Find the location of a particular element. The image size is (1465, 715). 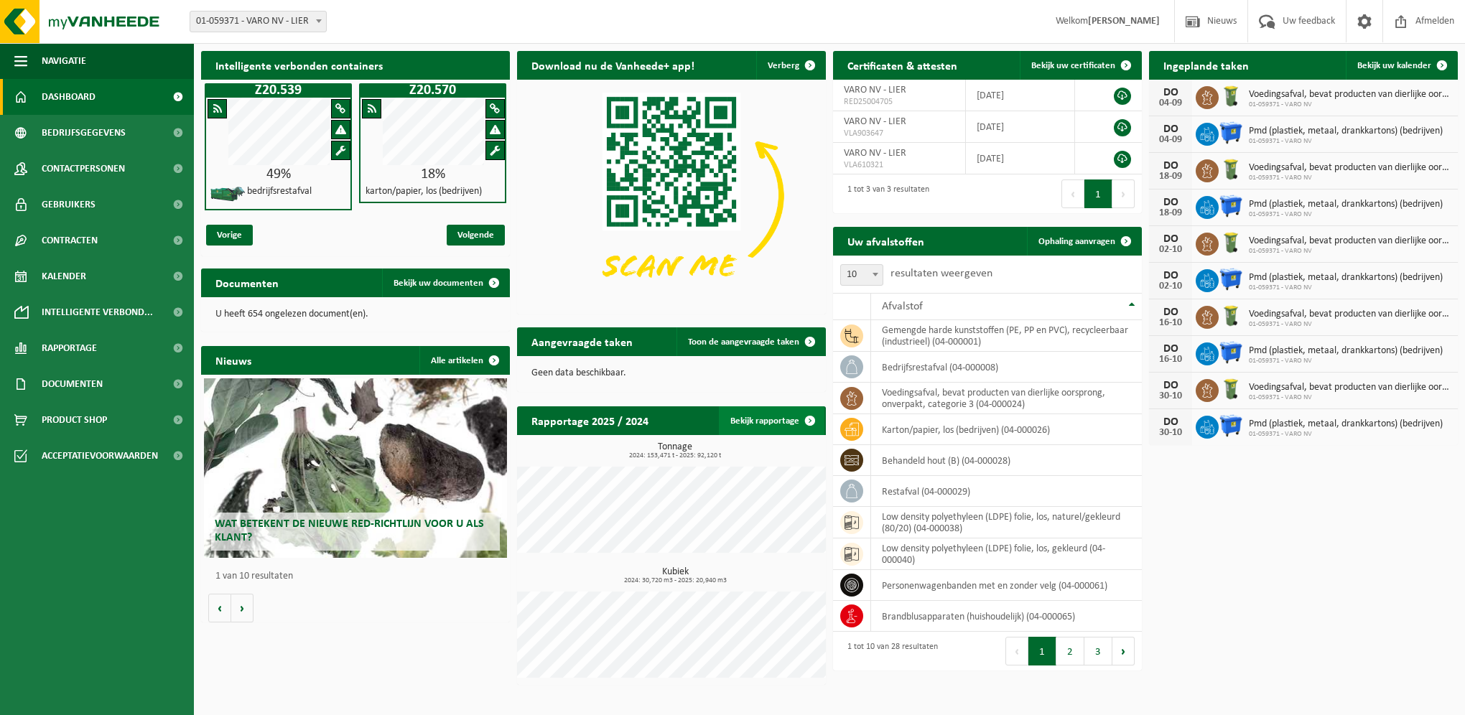

div: 04-09 is located at coordinates (1170, 103).